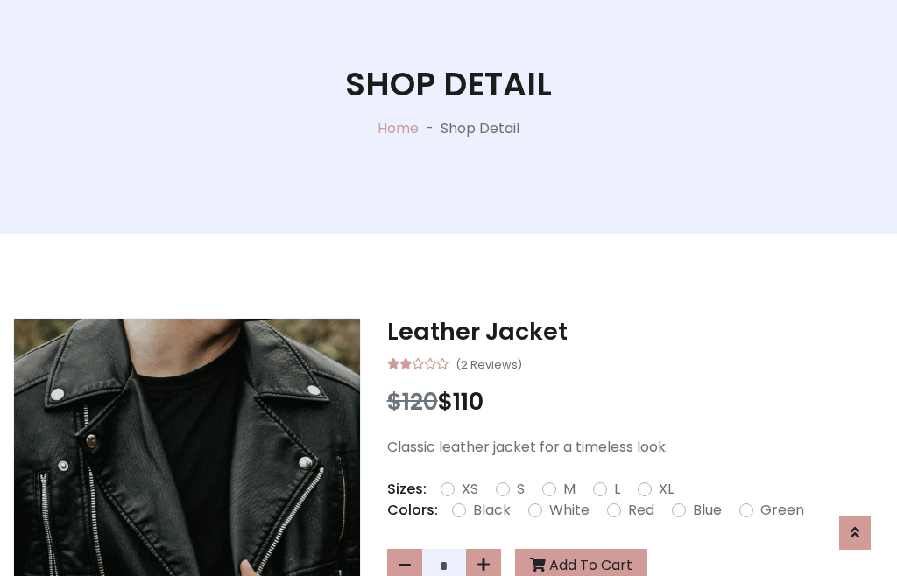 The width and height of the screenshot is (897, 576). Describe the element at coordinates (448, 84) in the screenshot. I see `h1: Shop Detail` at that location.